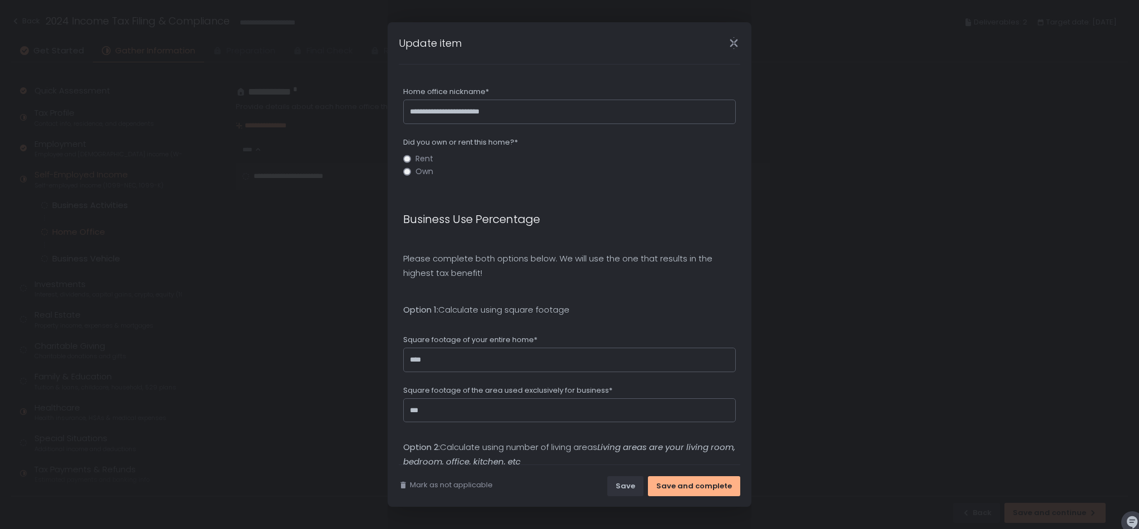  Describe the element at coordinates (694, 486) in the screenshot. I see `div: Save and complete` at that location.